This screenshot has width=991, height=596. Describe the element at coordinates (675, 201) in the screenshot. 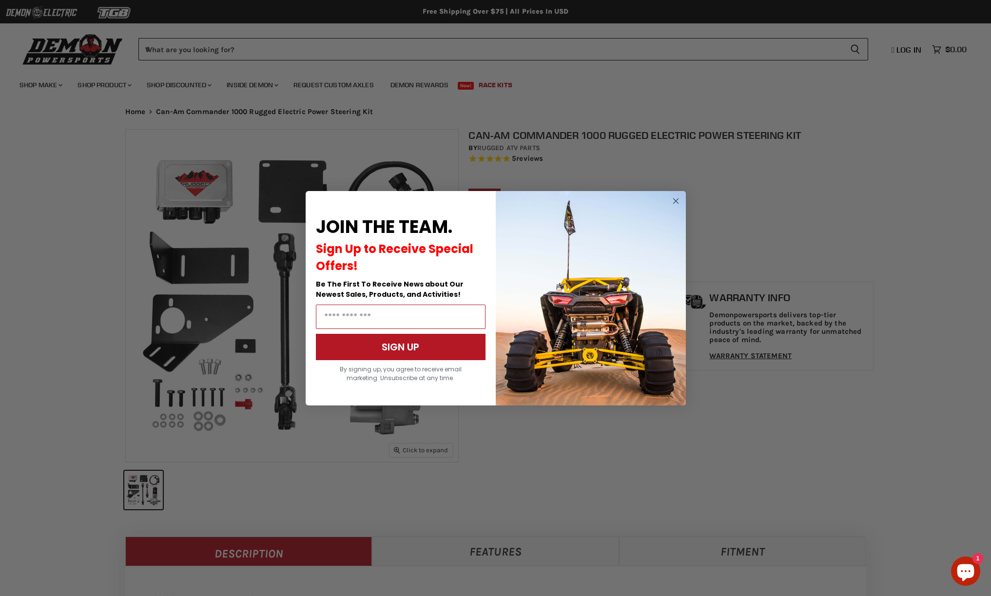

I see `button: Close dialog` at that location.